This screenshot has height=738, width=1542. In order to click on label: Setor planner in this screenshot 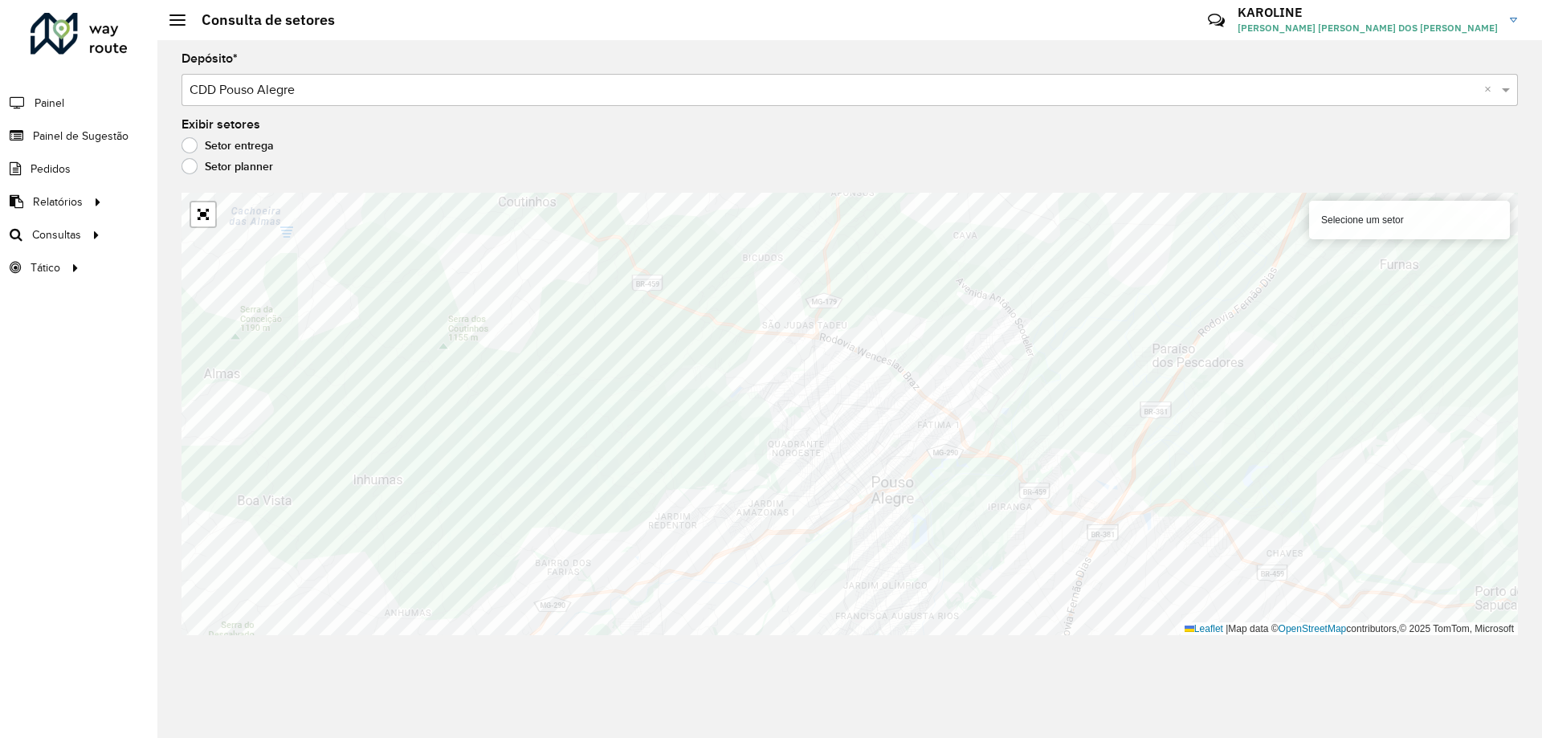, I will do `click(227, 166)`.